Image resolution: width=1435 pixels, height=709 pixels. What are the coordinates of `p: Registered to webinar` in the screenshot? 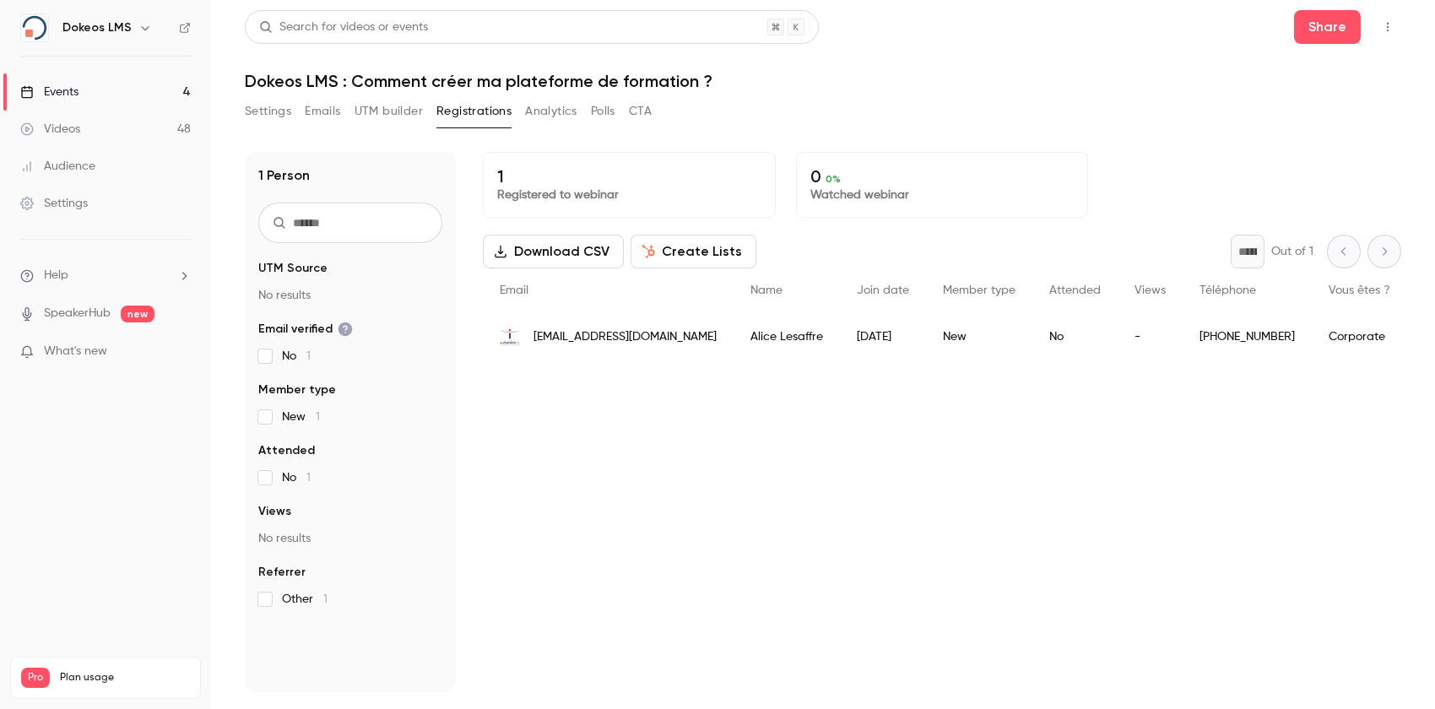 It's located at (629, 195).